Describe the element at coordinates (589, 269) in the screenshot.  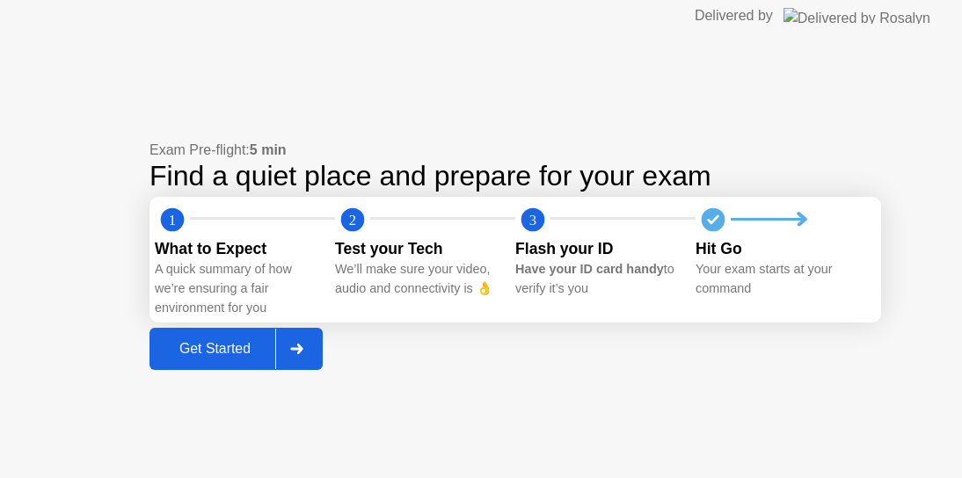
I see `b: Have your ID card handy` at that location.